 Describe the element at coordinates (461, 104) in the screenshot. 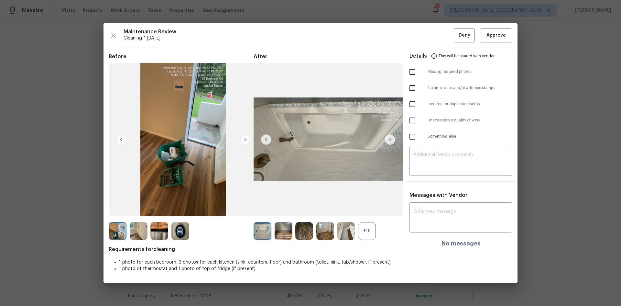

I see `div: Incorrect or duplicate photos` at that location.